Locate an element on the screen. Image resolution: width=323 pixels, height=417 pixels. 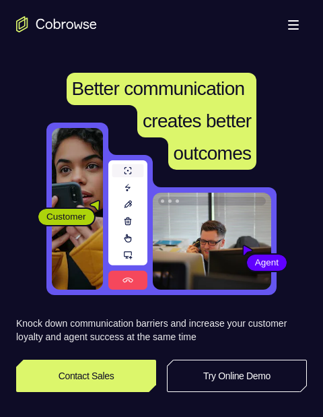
a: Go to the home page is located at coordinates (57, 24).